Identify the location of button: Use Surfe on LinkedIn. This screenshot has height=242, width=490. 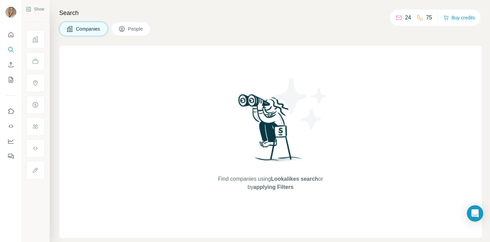
(11, 111).